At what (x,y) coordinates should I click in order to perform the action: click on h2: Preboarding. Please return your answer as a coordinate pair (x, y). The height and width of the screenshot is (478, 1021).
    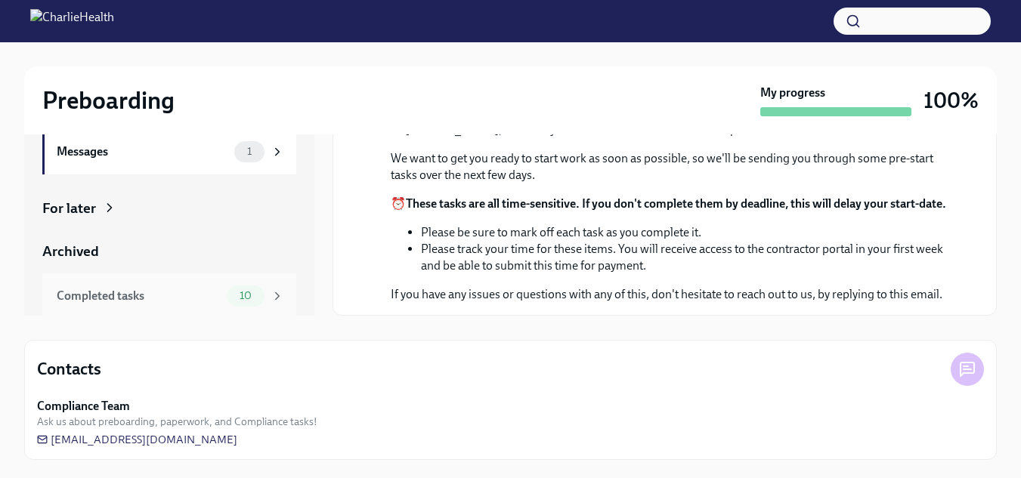
    Looking at the image, I should click on (108, 100).